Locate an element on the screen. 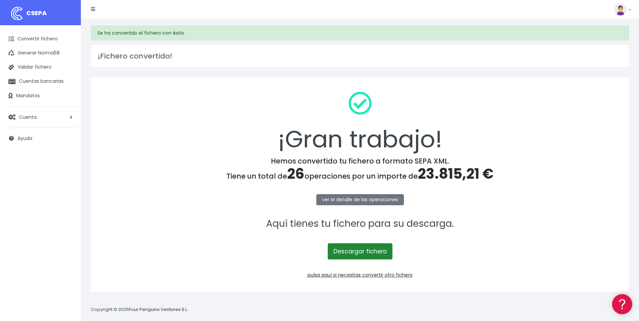  p: Copyright © 2025 . is located at coordinates (140, 310).